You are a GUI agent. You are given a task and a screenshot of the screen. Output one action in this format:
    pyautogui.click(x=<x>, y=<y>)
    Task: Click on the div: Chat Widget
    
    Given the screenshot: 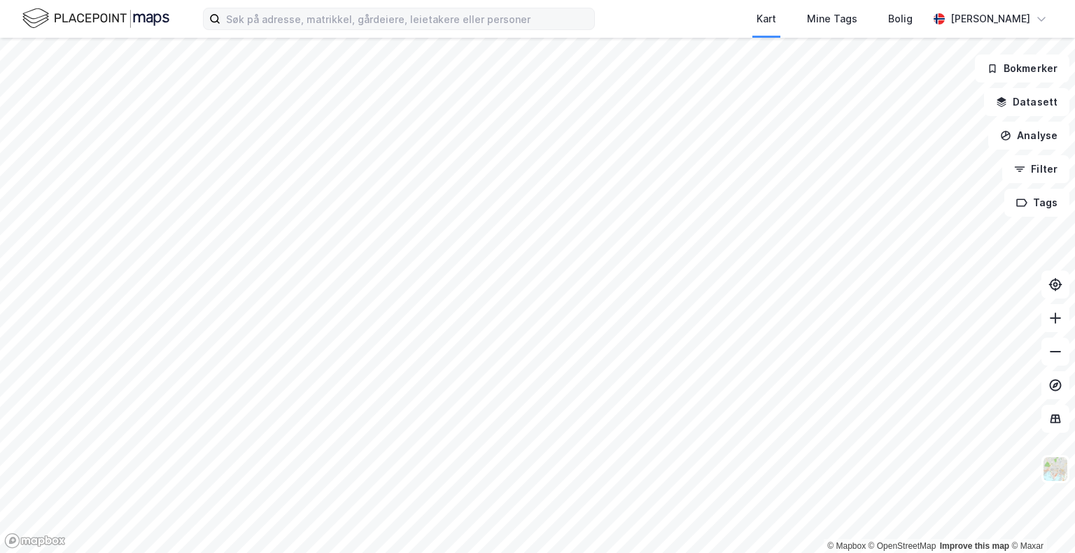 What is the action you would take?
    pyautogui.click(x=1040, y=520)
    